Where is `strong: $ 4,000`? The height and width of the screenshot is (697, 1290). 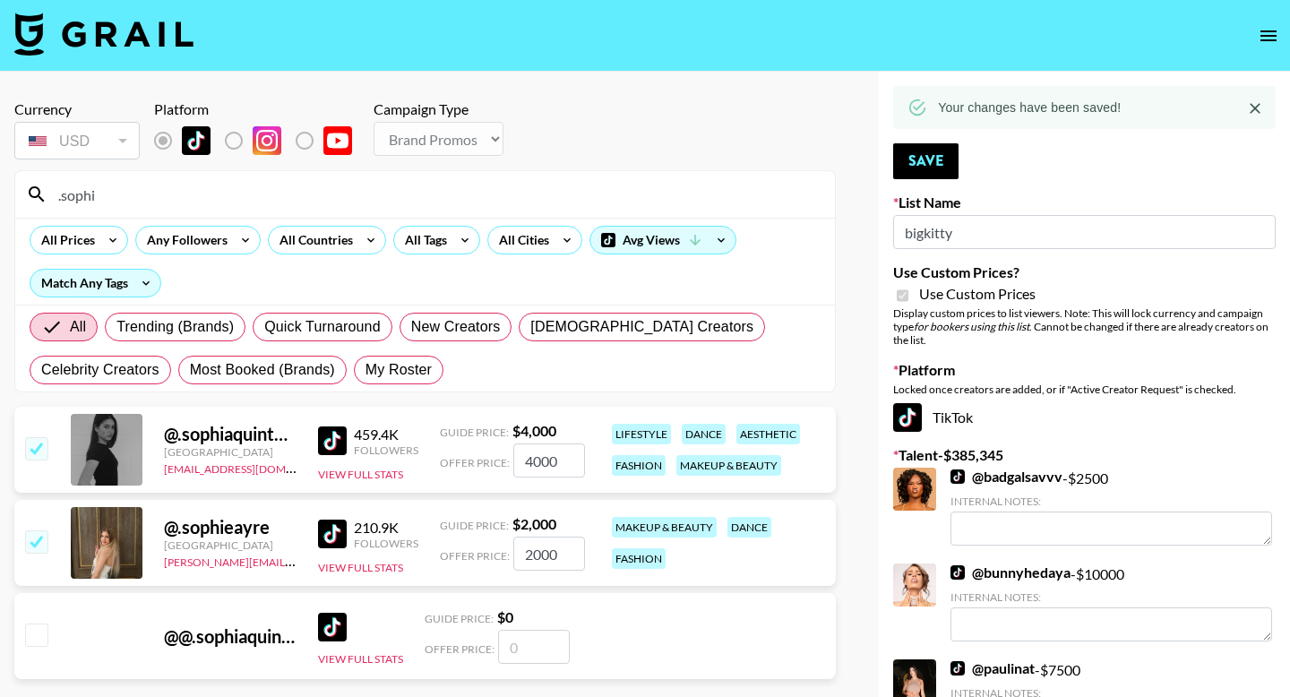 strong: $ 4,000 is located at coordinates (534, 430).